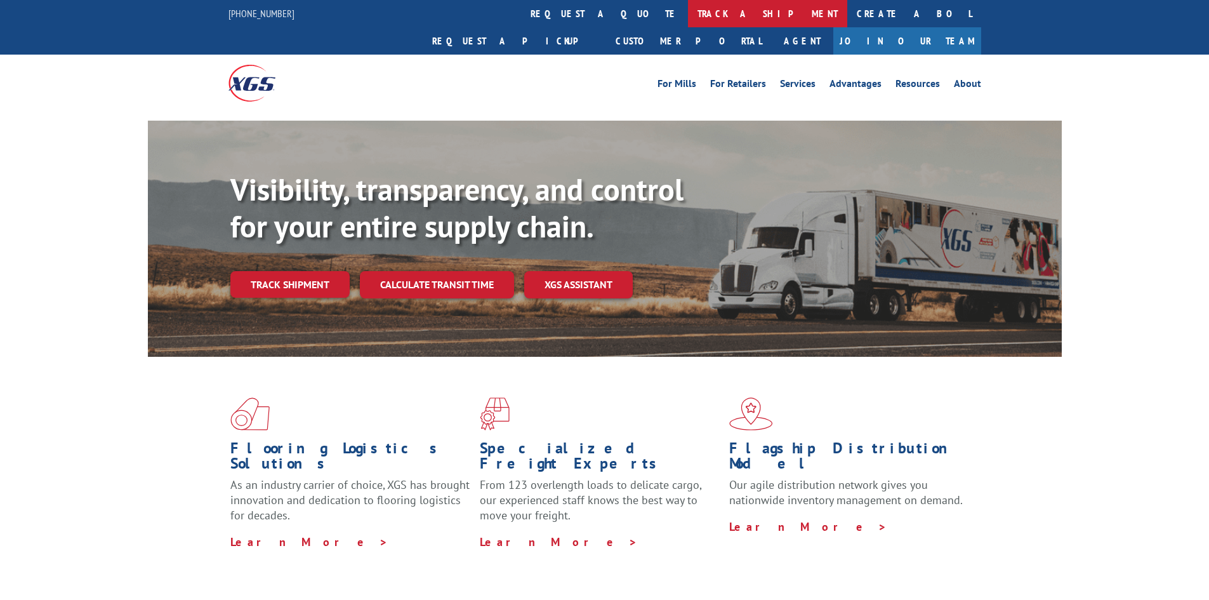  Describe the element at coordinates (600, 505) in the screenshot. I see `p: From 123 overlength loads to delicate cargo, our experienced staff knows the best way to move you...` at that location.